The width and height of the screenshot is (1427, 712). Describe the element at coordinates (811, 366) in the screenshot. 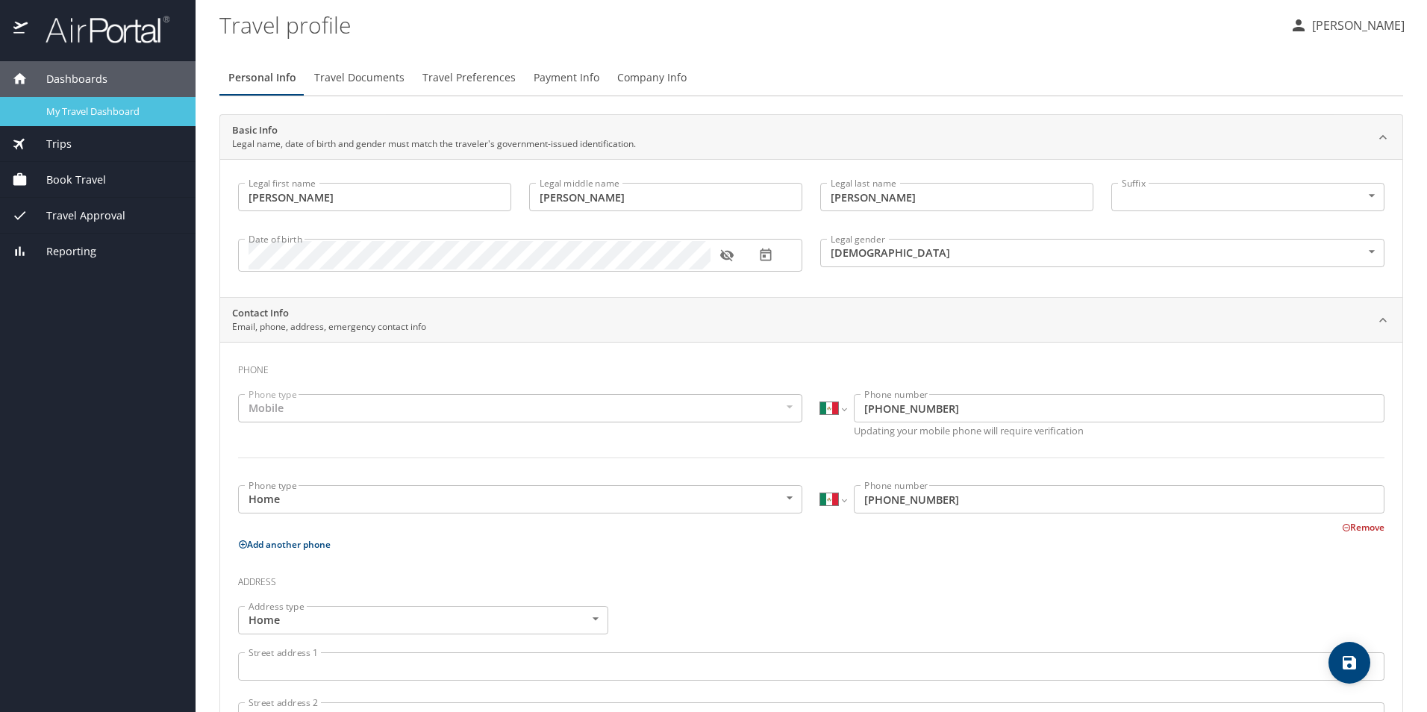

I see `h3: Phone` at that location.